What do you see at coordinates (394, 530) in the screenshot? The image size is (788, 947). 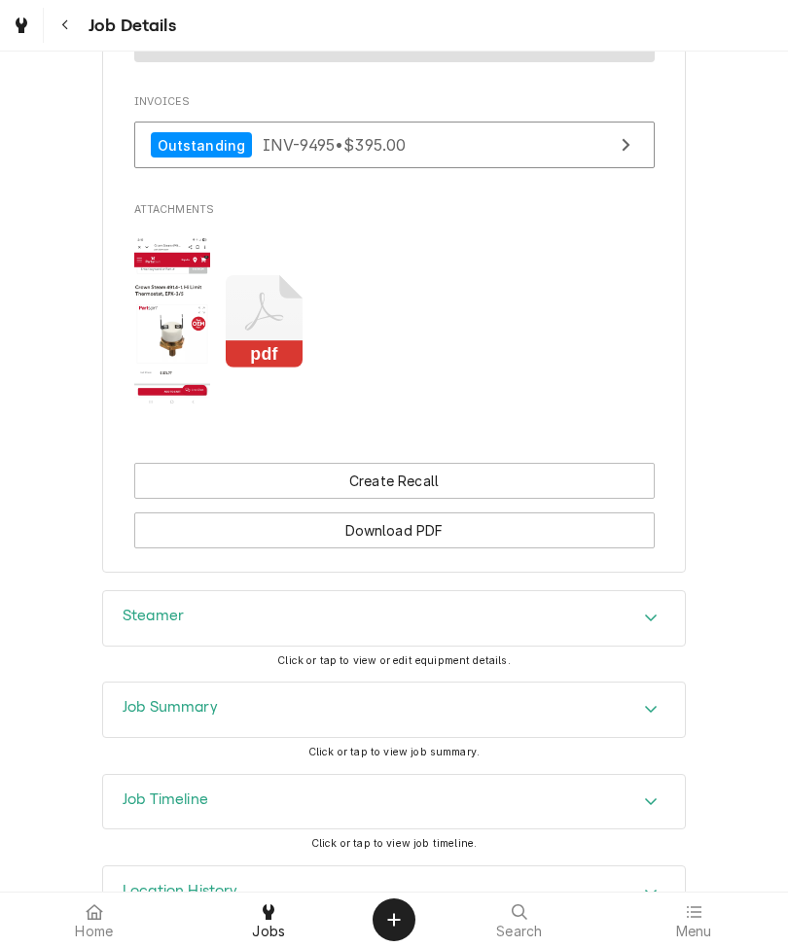 I see `button: Download PDF` at bounding box center [394, 530].